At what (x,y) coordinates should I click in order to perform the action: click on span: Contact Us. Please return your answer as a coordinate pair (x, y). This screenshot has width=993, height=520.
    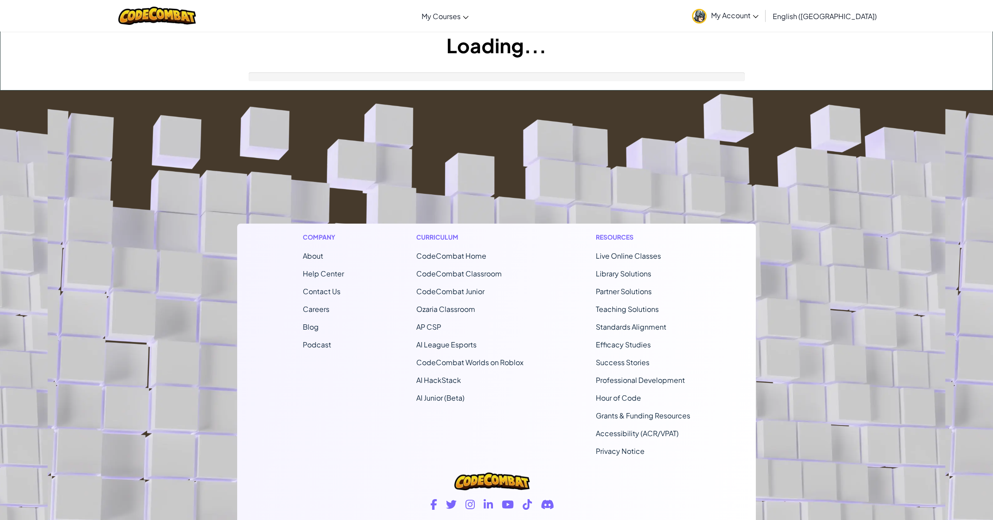
    Looking at the image, I should click on (321, 291).